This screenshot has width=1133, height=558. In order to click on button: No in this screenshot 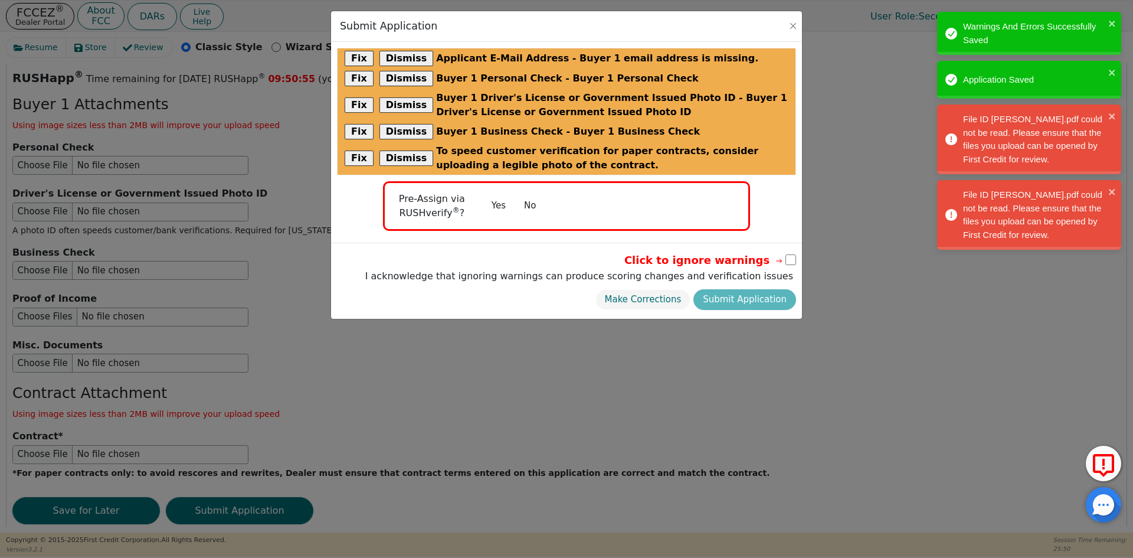, I will do `click(530, 205)`.